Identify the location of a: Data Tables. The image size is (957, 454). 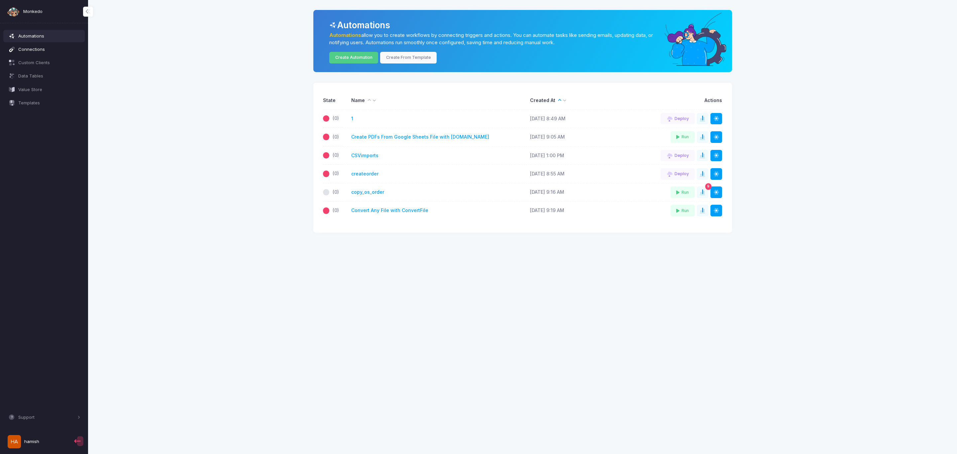
(44, 76).